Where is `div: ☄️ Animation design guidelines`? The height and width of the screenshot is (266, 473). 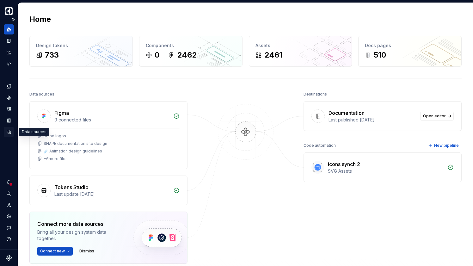
div: ☄️ Animation design guidelines is located at coordinates (73, 151).